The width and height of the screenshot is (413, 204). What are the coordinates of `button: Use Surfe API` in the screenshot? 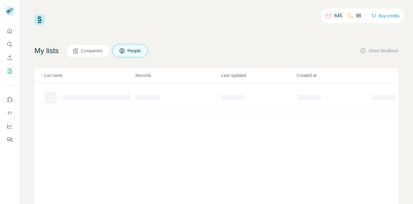 It's located at (10, 113).